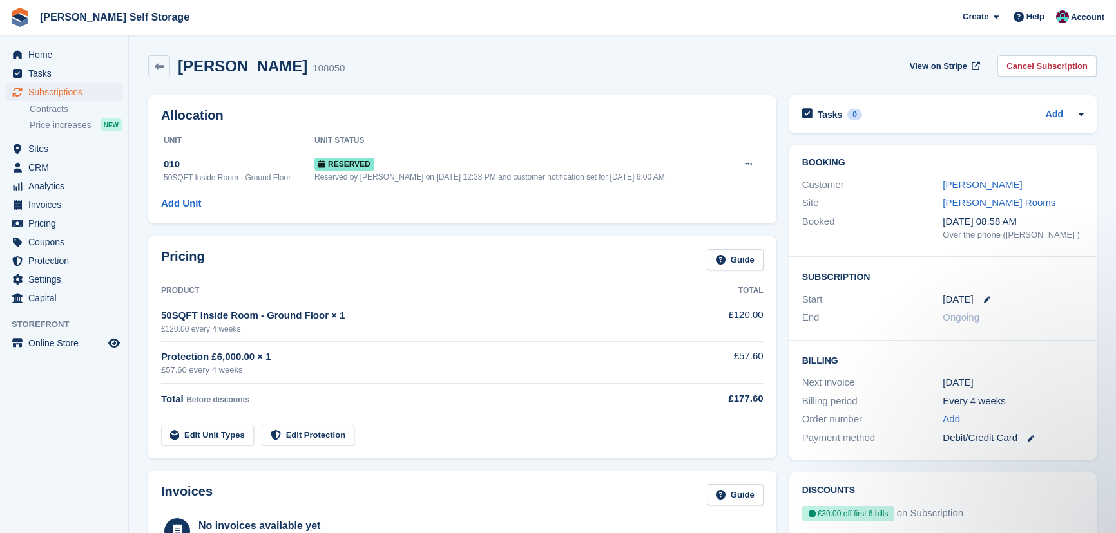 This screenshot has width=1116, height=533. Describe the element at coordinates (61, 125) in the screenshot. I see `span: Price increases` at that location.